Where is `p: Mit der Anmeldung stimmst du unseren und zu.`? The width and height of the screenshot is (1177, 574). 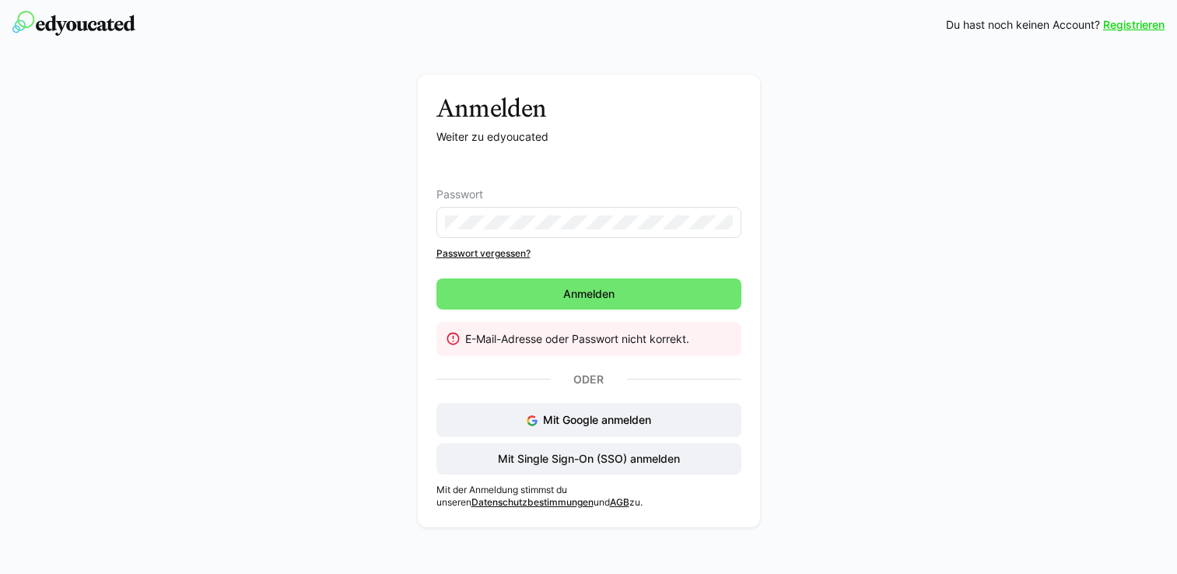
p: Mit der Anmeldung stimmst du unseren und zu. is located at coordinates (589, 496).